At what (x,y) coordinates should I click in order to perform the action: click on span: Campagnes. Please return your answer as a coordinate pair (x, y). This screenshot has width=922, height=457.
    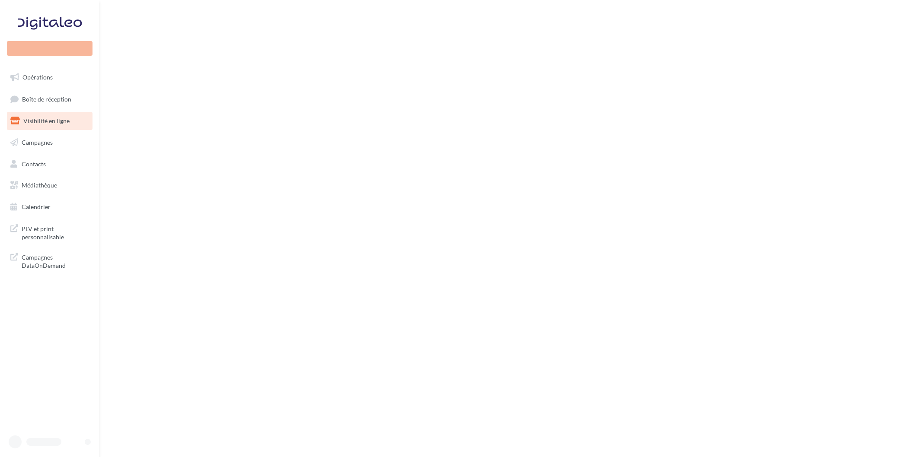
    Looking at the image, I should click on (37, 142).